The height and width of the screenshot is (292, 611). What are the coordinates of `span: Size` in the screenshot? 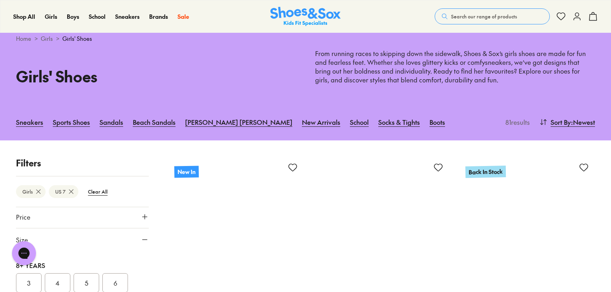 It's located at (22, 239).